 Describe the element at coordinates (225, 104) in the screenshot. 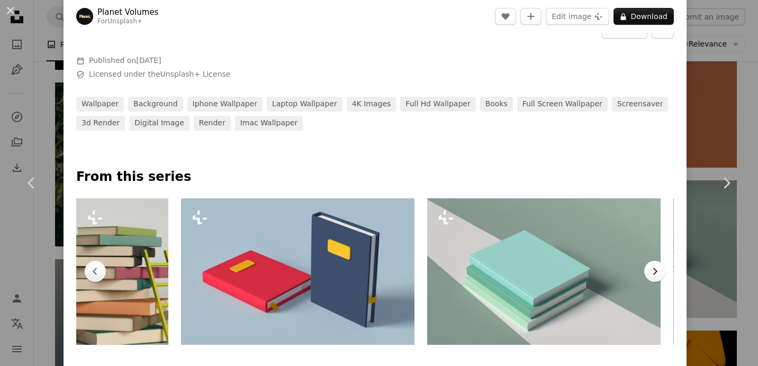

I see `a: iphone wallpaper` at that location.